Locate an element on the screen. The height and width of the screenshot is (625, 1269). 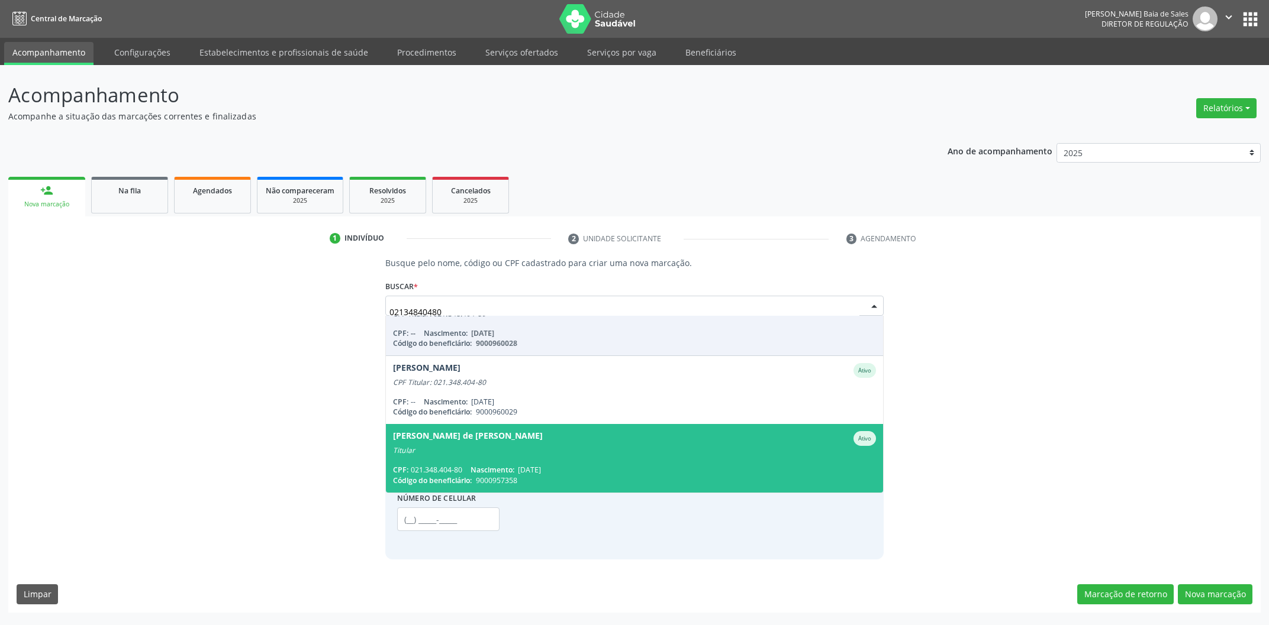
button: Relatórios is located at coordinates (1226, 108).